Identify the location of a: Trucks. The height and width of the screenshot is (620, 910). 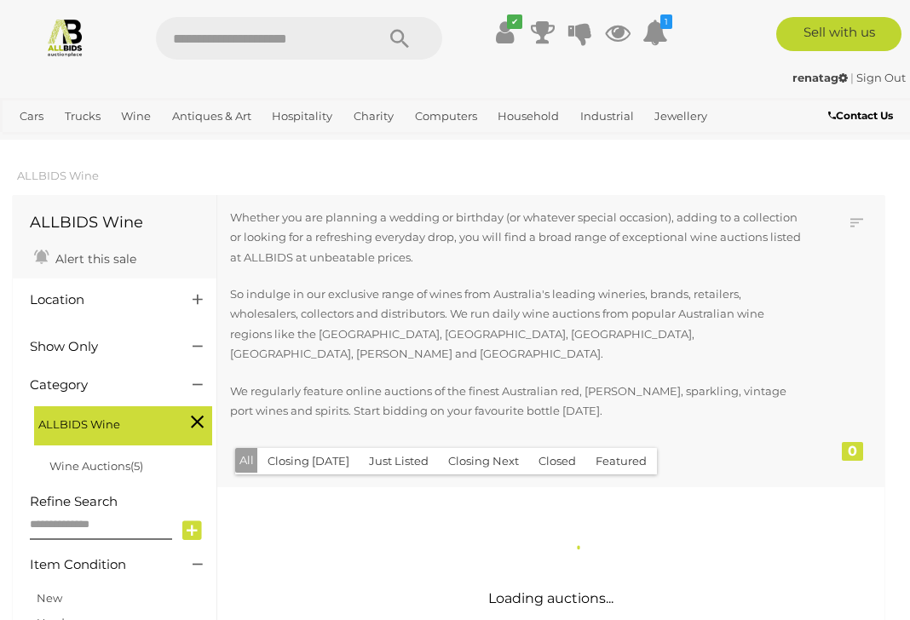
(83, 116).